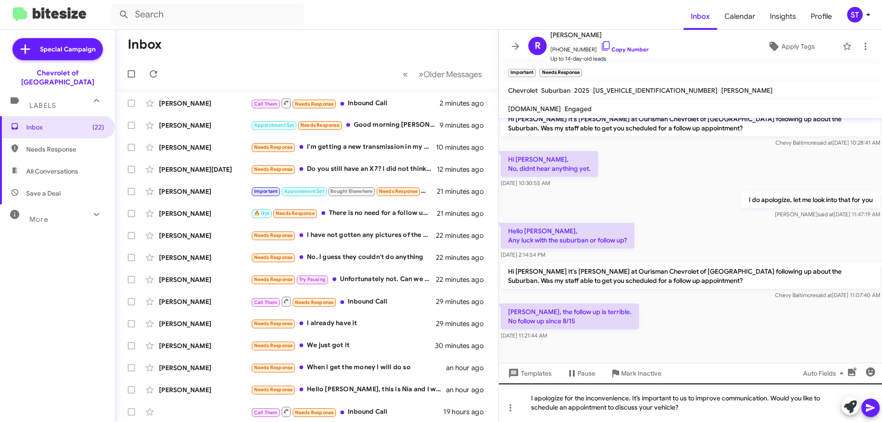 The image size is (882, 422). Describe the element at coordinates (348, 368) in the screenshot. I see `div: When I get the money I will do so` at that location.